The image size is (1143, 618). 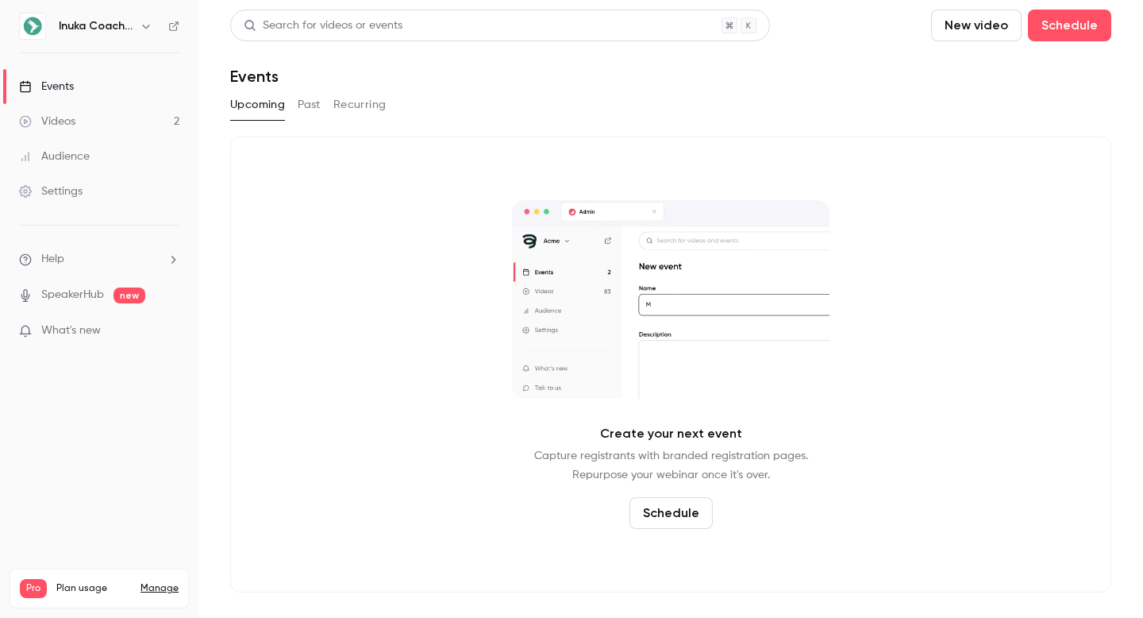 I want to click on div: Audience, so click(x=54, y=156).